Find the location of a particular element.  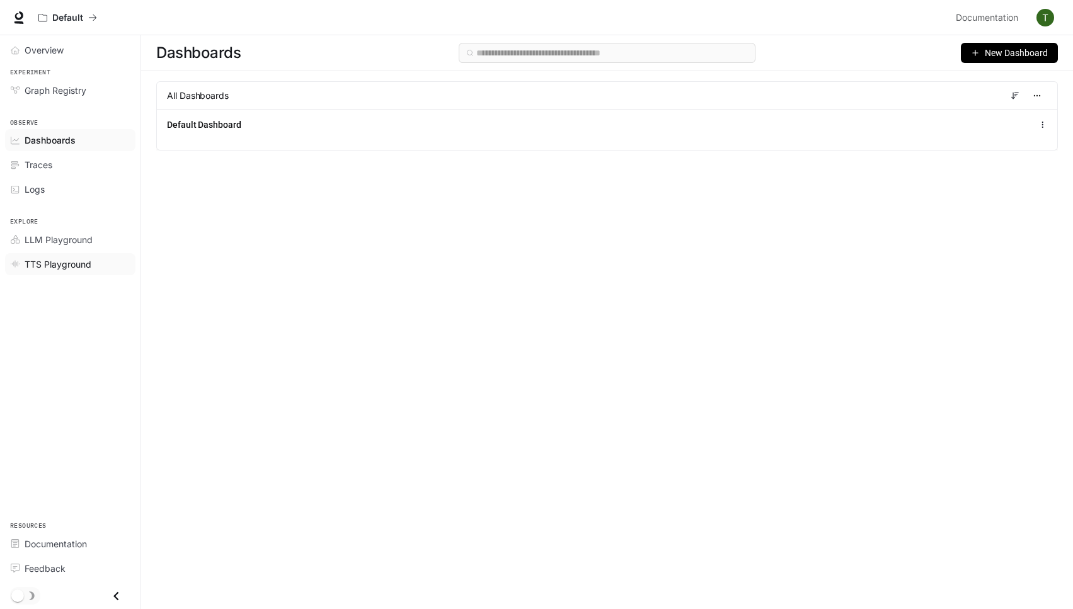

span: Traces is located at coordinates (38, 164).